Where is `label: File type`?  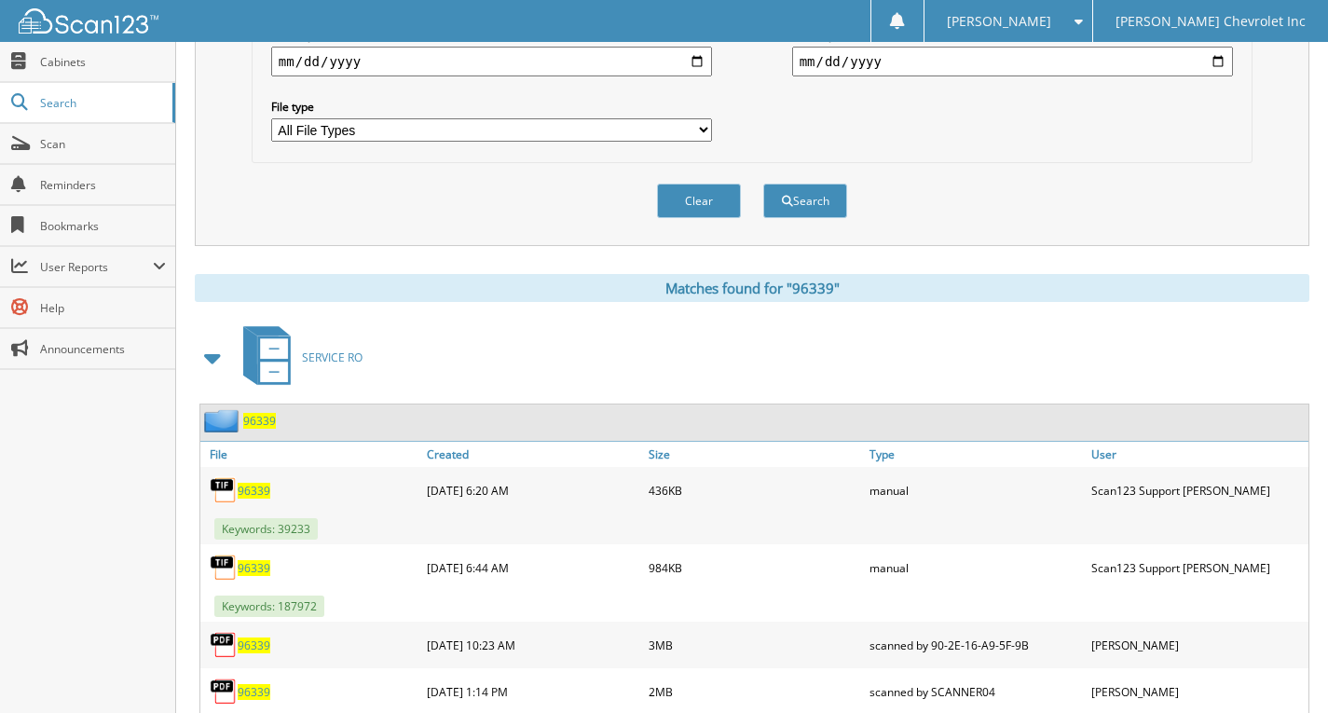 label: File type is located at coordinates (492, 106).